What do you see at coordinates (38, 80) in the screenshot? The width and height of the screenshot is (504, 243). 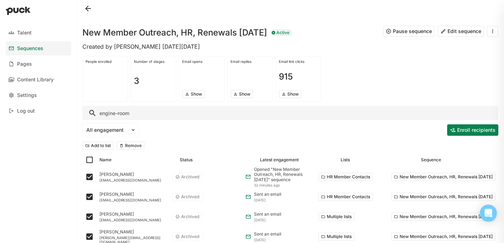 I see `a: Content Library` at bounding box center [38, 80].